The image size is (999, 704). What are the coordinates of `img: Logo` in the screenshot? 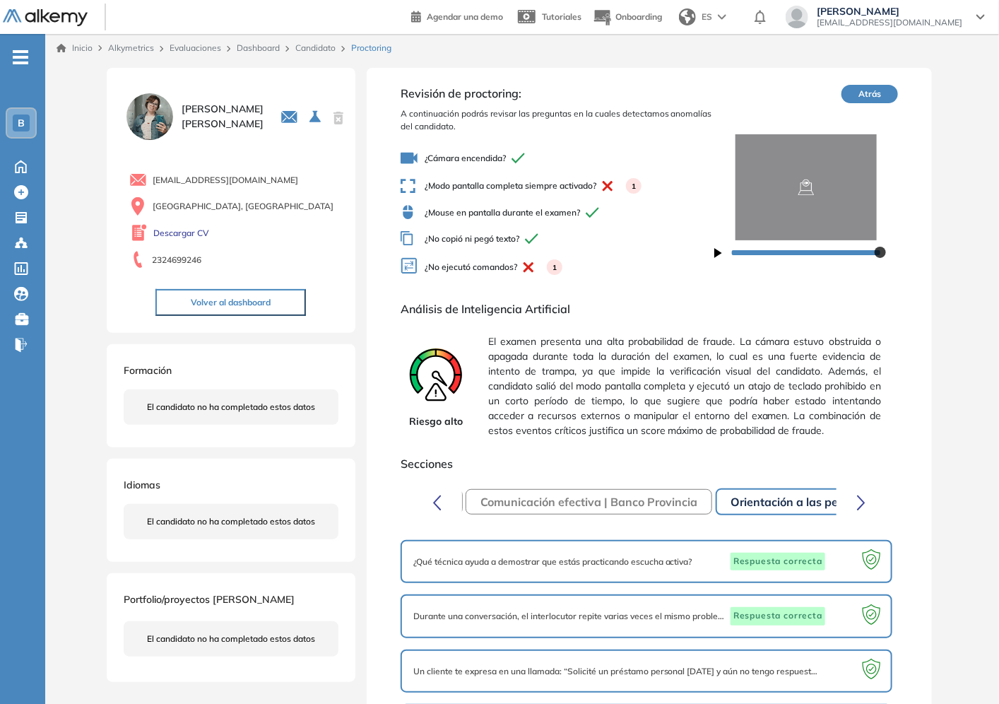 It's located at (45, 18).